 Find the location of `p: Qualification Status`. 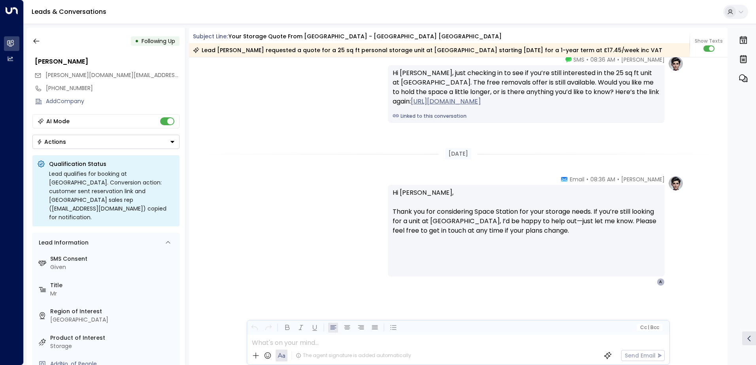

p: Qualification Status is located at coordinates (112, 164).